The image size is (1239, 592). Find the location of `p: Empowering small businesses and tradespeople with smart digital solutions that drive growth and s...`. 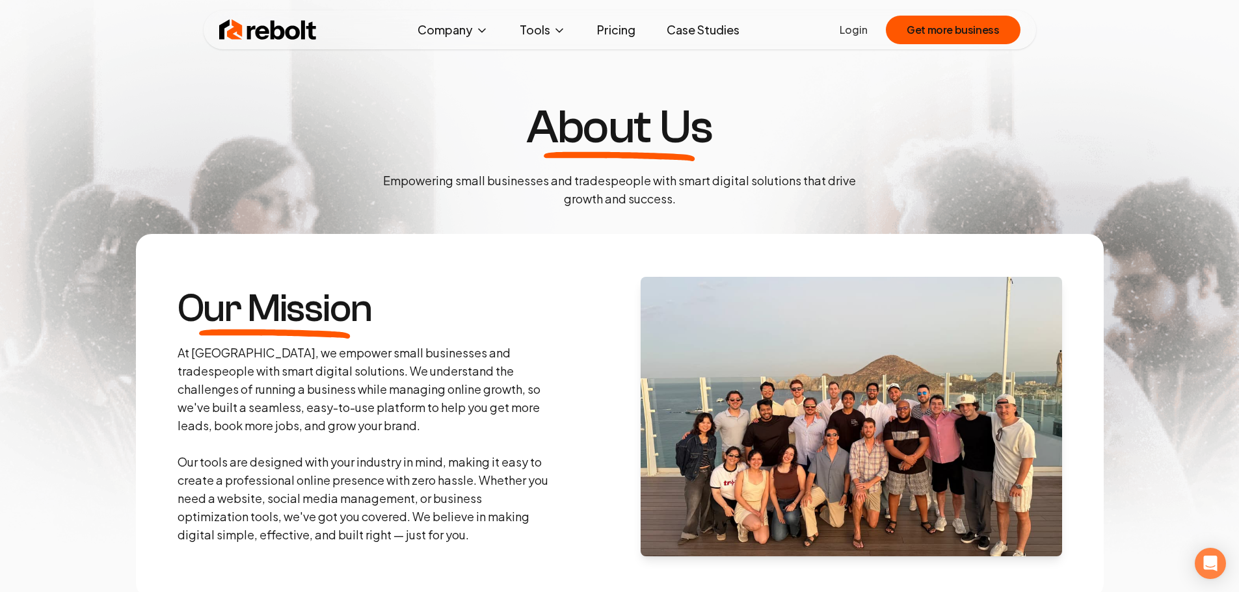

p: Empowering small businesses and tradespeople with smart digital solutions that drive growth and s... is located at coordinates (620, 190).